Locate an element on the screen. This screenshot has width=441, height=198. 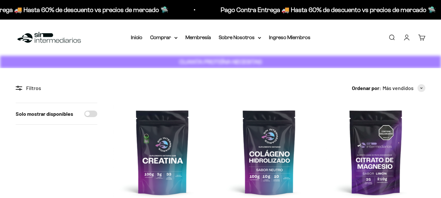
p: Pago Contra Entrega 🚚 Hasta 60% de descuento vs precios de mercado 🛸 is located at coordinates (327, 10).